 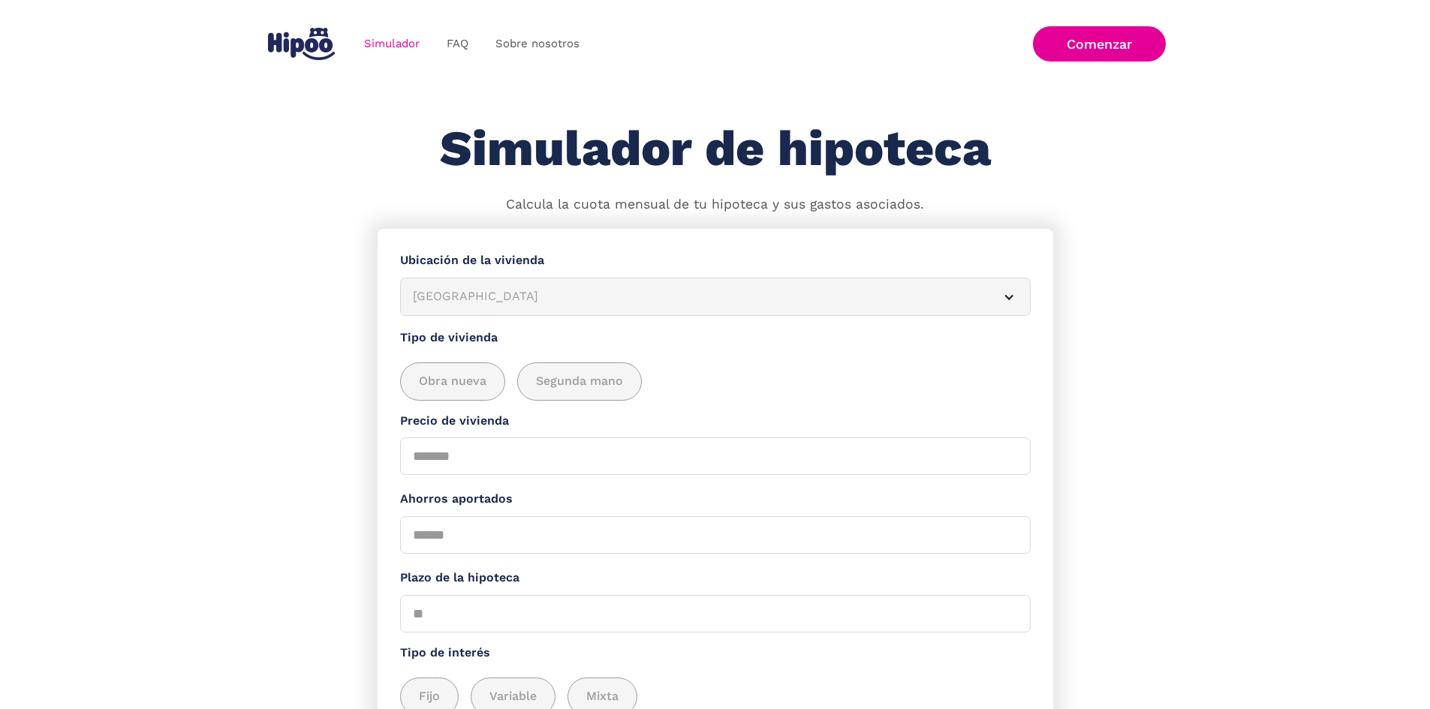 What do you see at coordinates (714, 205) in the screenshot?
I see `p: Calcula la cuota mensual de tu hipoteca y sus gastos asociados.` at bounding box center [714, 205].